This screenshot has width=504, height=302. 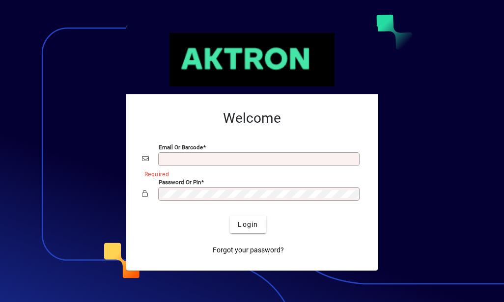 I want to click on mat-error: Required, so click(x=249, y=173).